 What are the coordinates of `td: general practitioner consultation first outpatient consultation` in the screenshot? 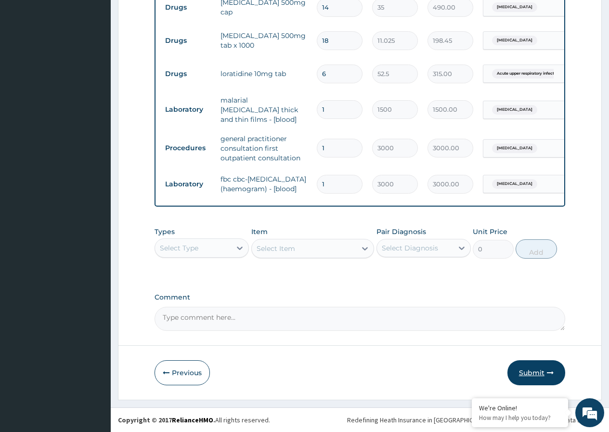 It's located at (264, 148).